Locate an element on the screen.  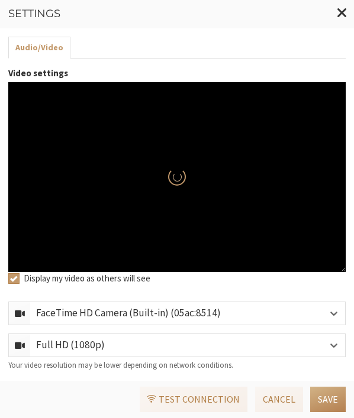
button: Audio/Video is located at coordinates (39, 47).